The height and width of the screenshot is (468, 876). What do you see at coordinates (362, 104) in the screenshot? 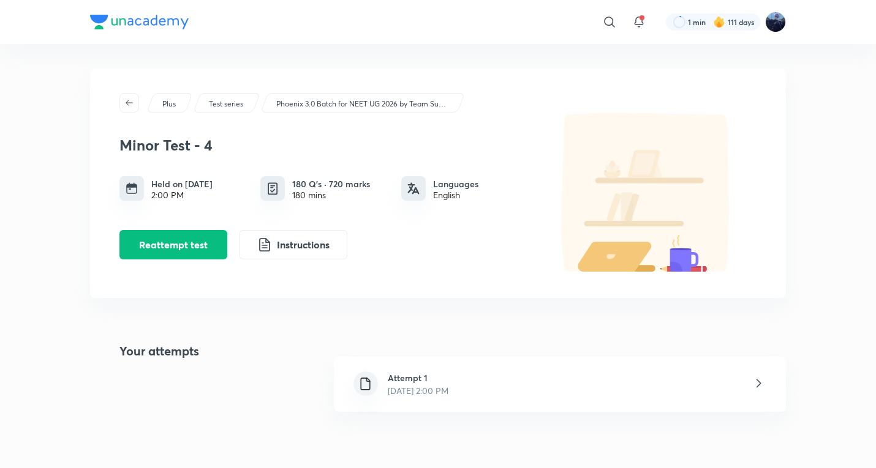
I see `p: Phoenix 3.0 Batch for NEET UG 2026 by Team Super Six` at bounding box center [362, 104].